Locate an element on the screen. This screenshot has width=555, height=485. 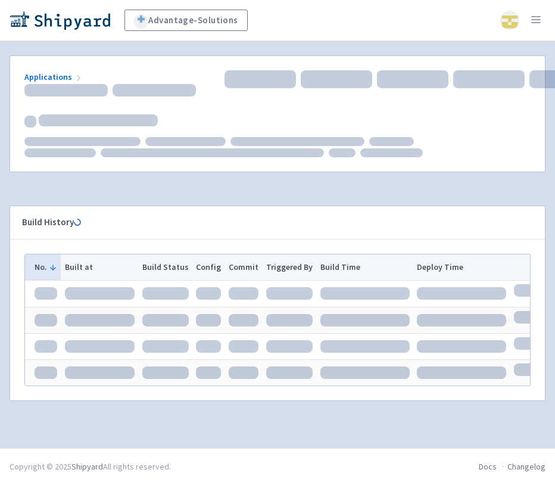
th: Commit is located at coordinates (244, 268).